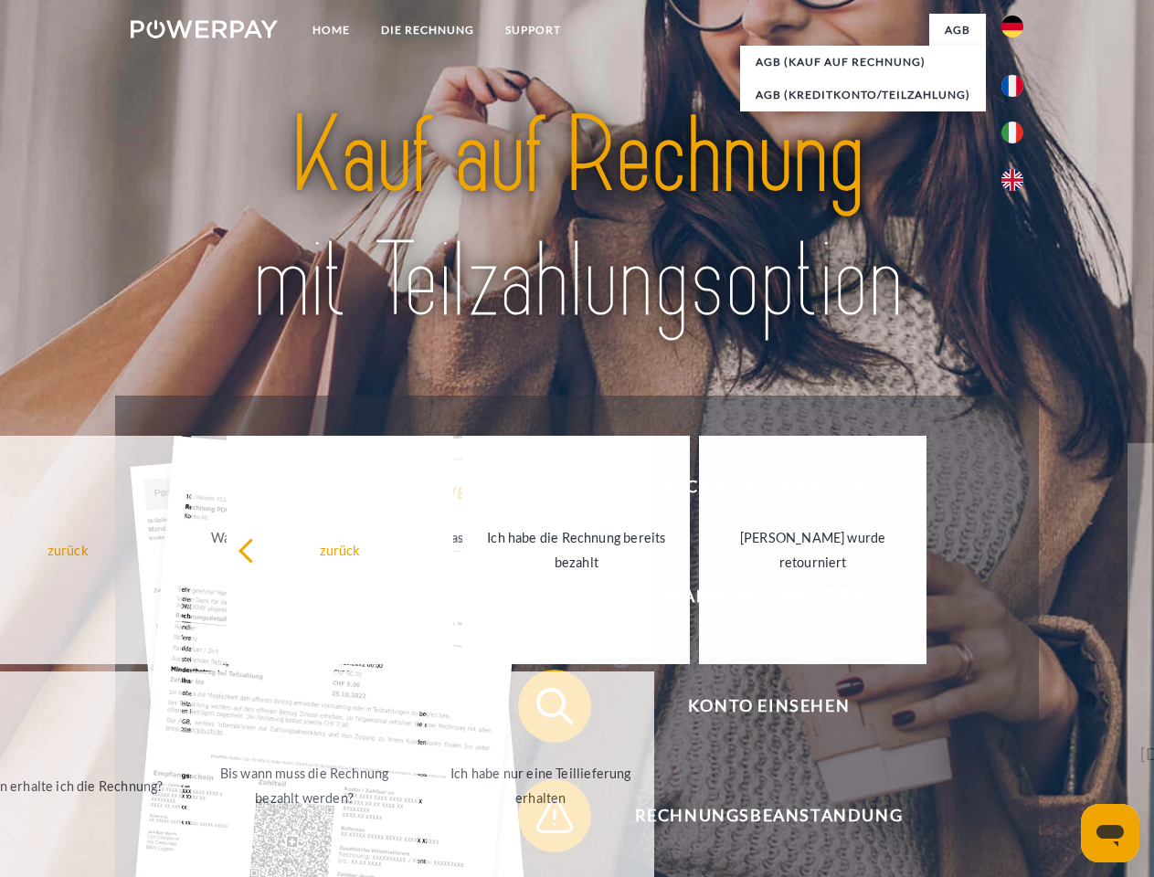  Describe the element at coordinates (577, 218) in the screenshot. I see `img: title-powerpay_de.svg` at that location.